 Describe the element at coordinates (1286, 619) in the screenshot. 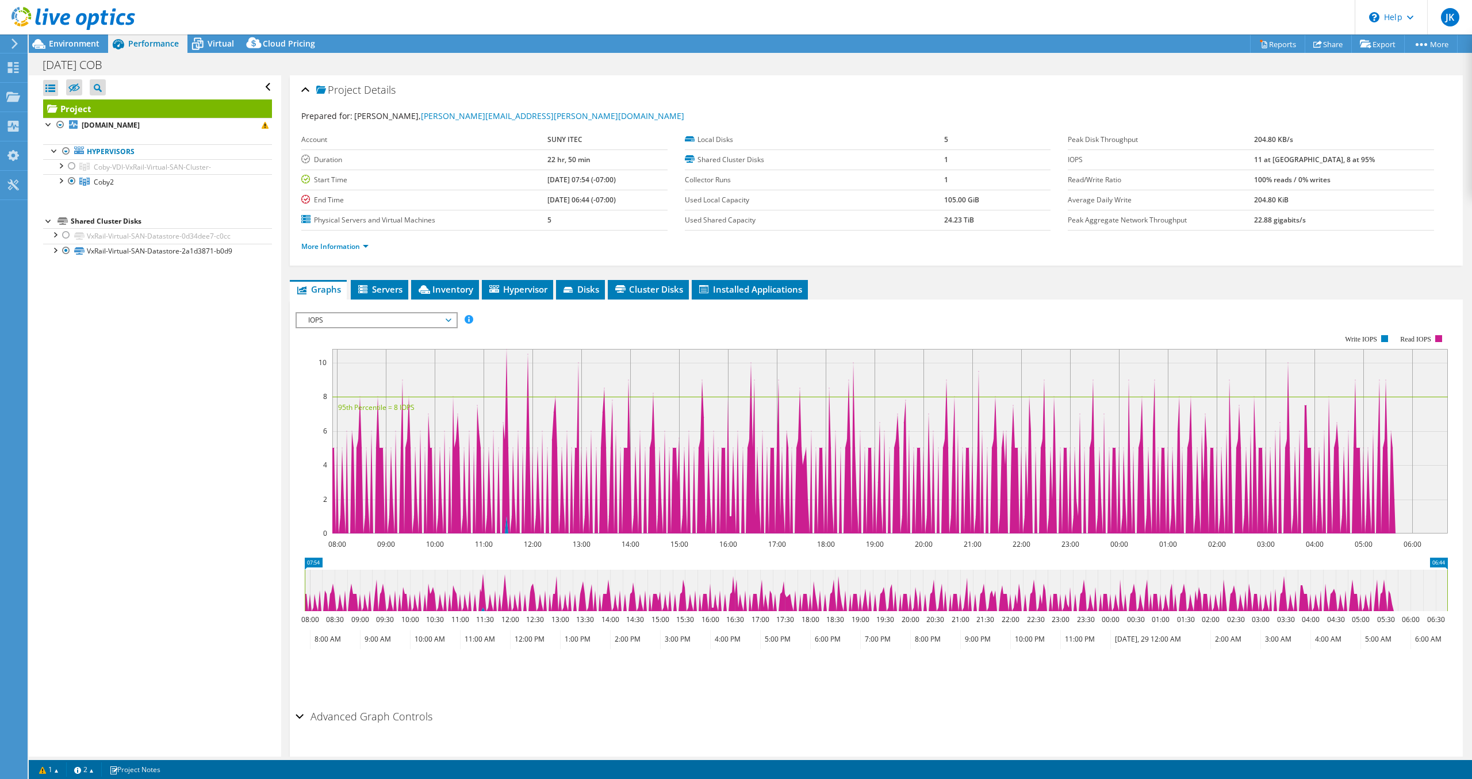

I see `text: 03:30` at that location.